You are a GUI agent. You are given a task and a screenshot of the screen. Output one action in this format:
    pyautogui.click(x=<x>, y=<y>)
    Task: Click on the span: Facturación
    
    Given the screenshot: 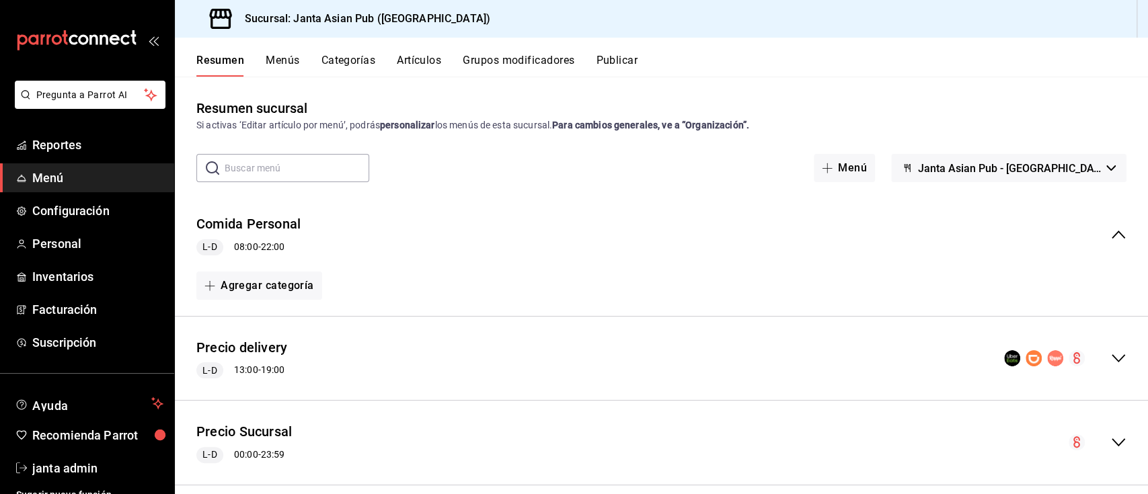 What is the action you would take?
    pyautogui.click(x=98, y=309)
    